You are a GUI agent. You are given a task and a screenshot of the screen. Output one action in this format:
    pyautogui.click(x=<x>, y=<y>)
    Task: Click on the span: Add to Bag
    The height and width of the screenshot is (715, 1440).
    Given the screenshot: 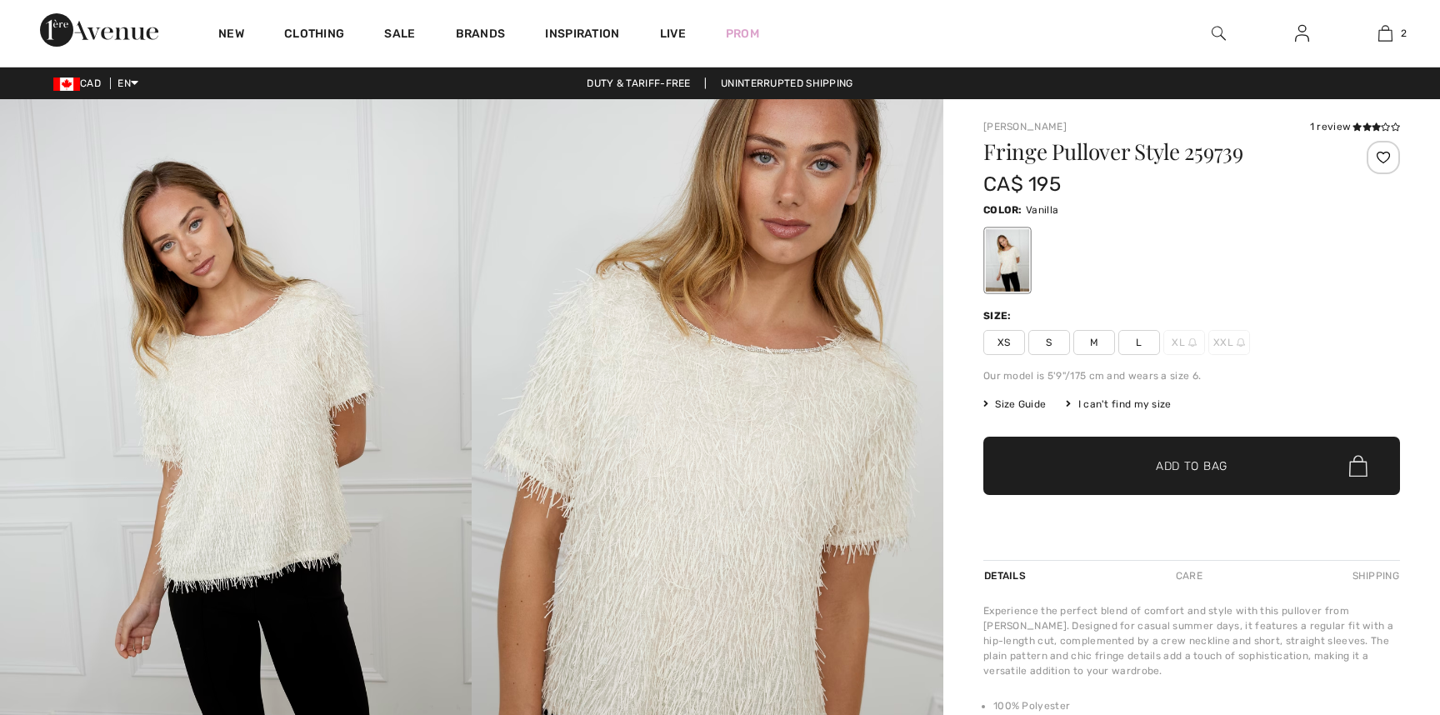 What is the action you would take?
    pyautogui.click(x=1192, y=466)
    